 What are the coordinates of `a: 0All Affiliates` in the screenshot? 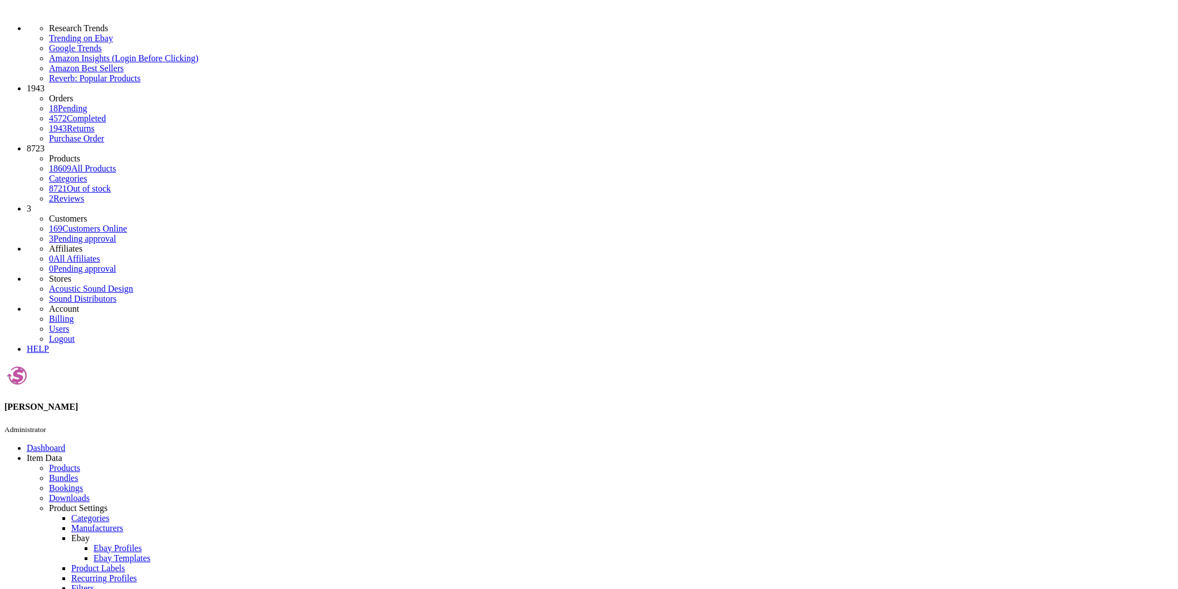 It's located at (75, 258).